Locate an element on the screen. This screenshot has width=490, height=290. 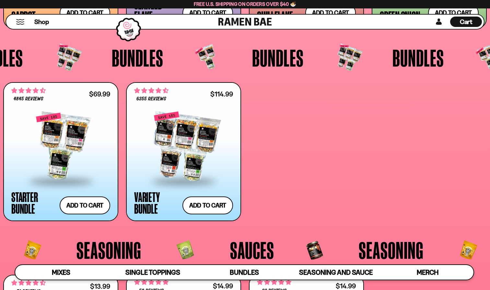
a: Bundles is located at coordinates (245, 272).